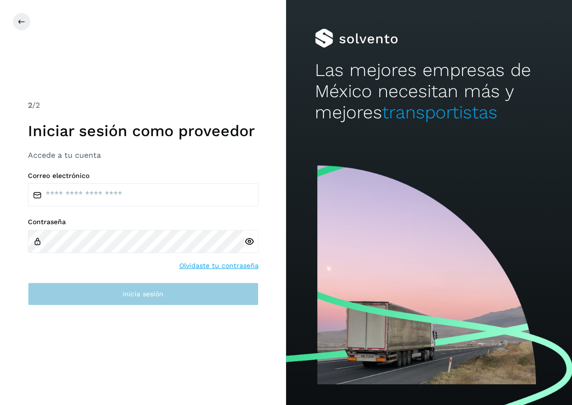 The width and height of the screenshot is (572, 405). Describe the element at coordinates (143, 175) in the screenshot. I see `label: Correo electrónico` at that location.